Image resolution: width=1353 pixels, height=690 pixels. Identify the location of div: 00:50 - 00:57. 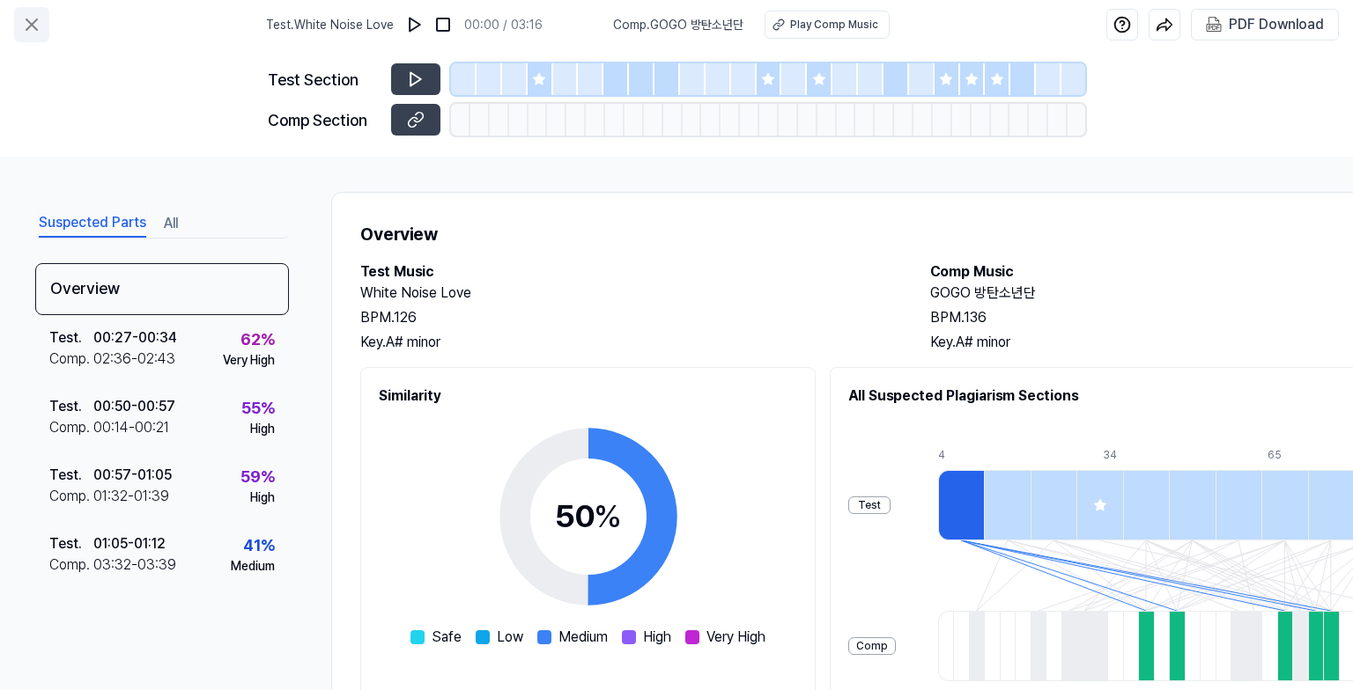
(134, 407).